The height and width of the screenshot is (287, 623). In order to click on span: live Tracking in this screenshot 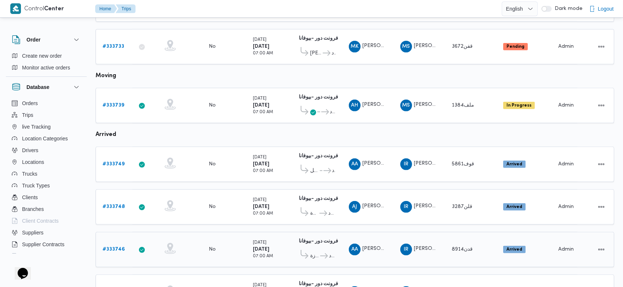, I will do `click(36, 127)`.